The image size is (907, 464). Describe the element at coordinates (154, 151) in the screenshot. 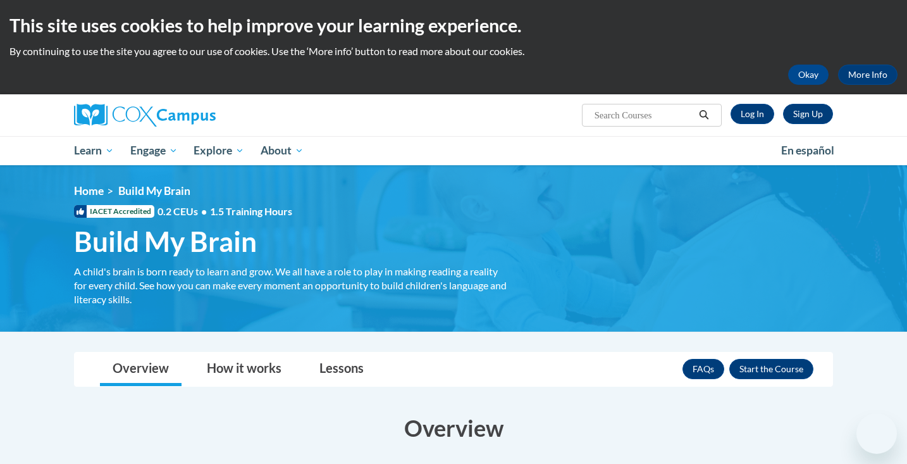

I see `a: Engage` at that location.